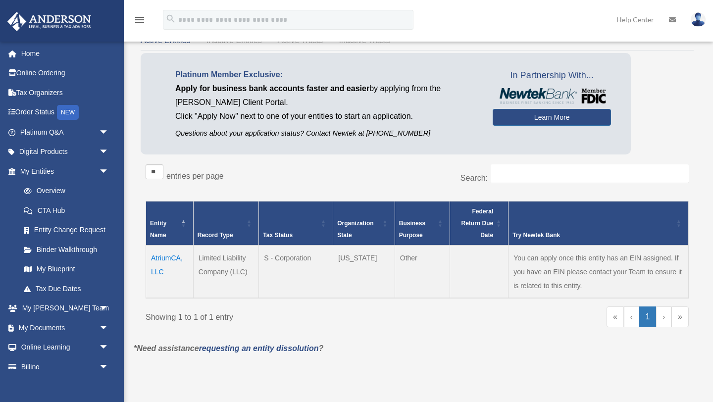  Describe the element at coordinates (599, 272) in the screenshot. I see `td: You can apply once this entity has an EIN assigned. If you have an EIN please contact your Team t...` at that location.